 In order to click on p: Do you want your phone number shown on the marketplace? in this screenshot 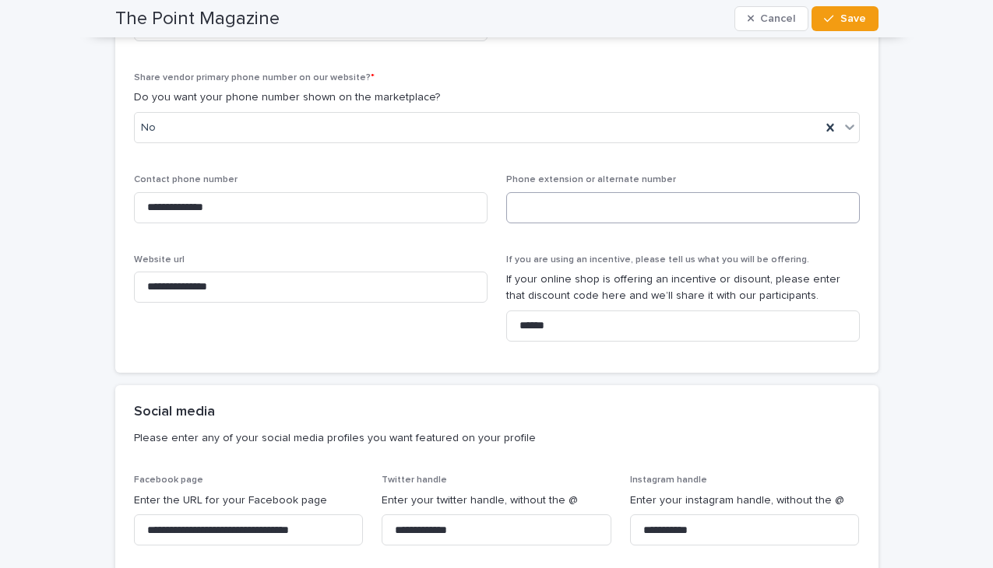, I will do `click(497, 97)`.